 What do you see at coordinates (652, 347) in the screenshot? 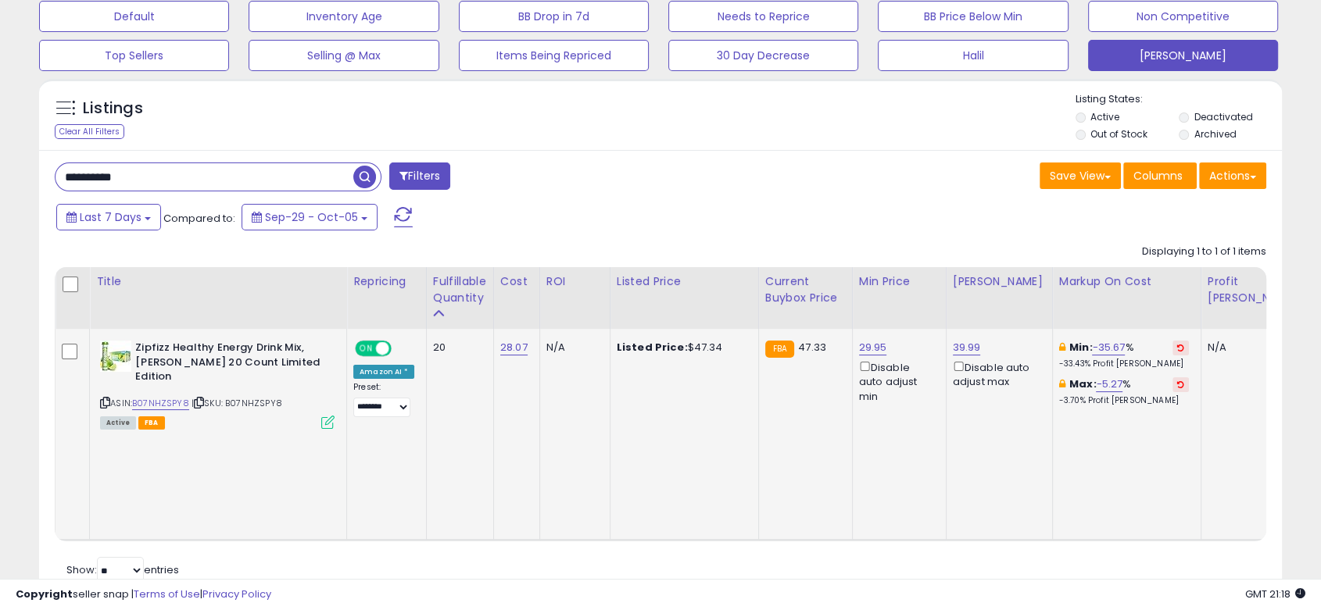
I see `b: Listed Price:` at bounding box center [652, 347].